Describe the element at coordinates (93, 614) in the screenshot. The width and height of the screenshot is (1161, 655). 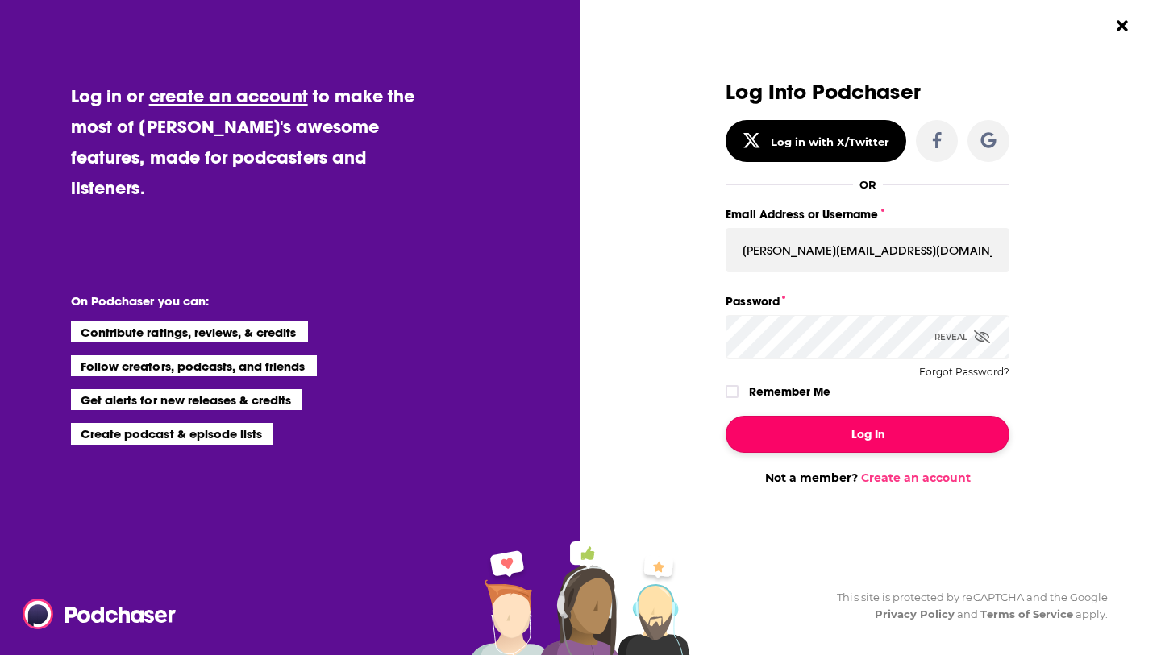
I see `a: Podchaser - Follow, Share and Rate Podcasts` at that location.